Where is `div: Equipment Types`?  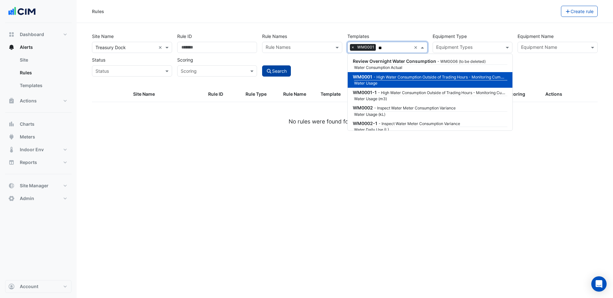
div: Equipment Types is located at coordinates (453, 48).